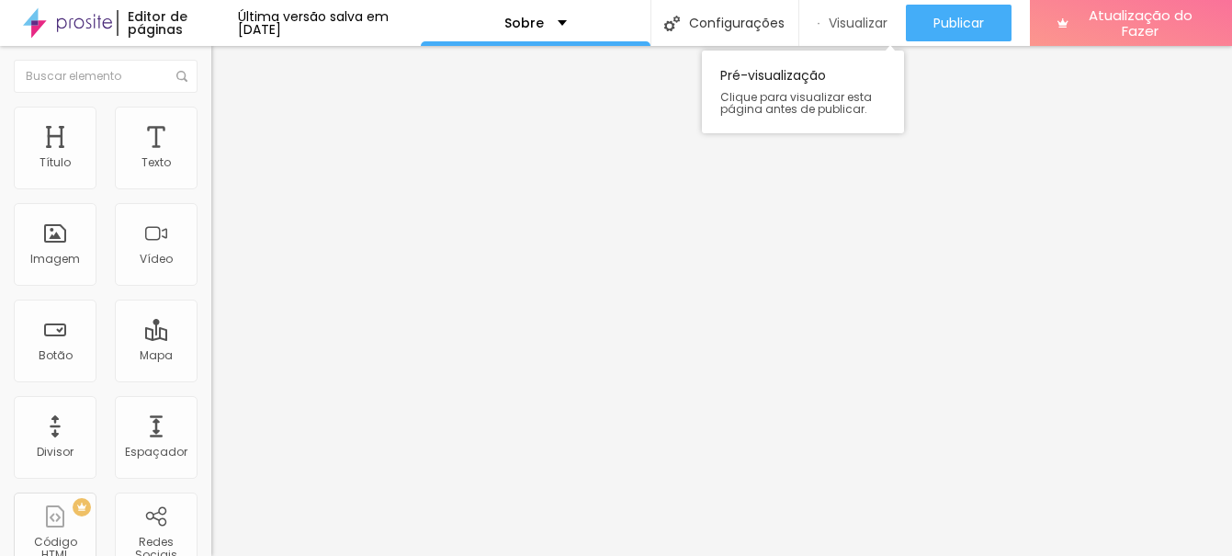  Describe the element at coordinates (958, 23) in the screenshot. I see `button: Publicar` at that location.